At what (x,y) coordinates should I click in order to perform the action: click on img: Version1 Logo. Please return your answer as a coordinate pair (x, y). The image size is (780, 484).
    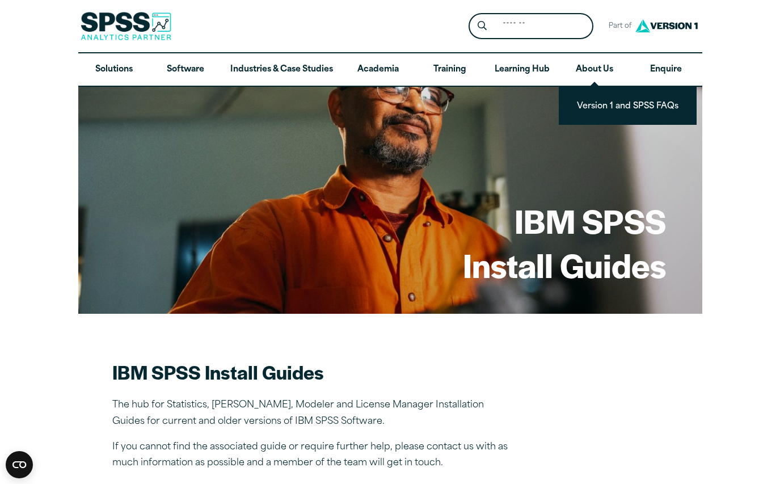
    Looking at the image, I should click on (667, 26).